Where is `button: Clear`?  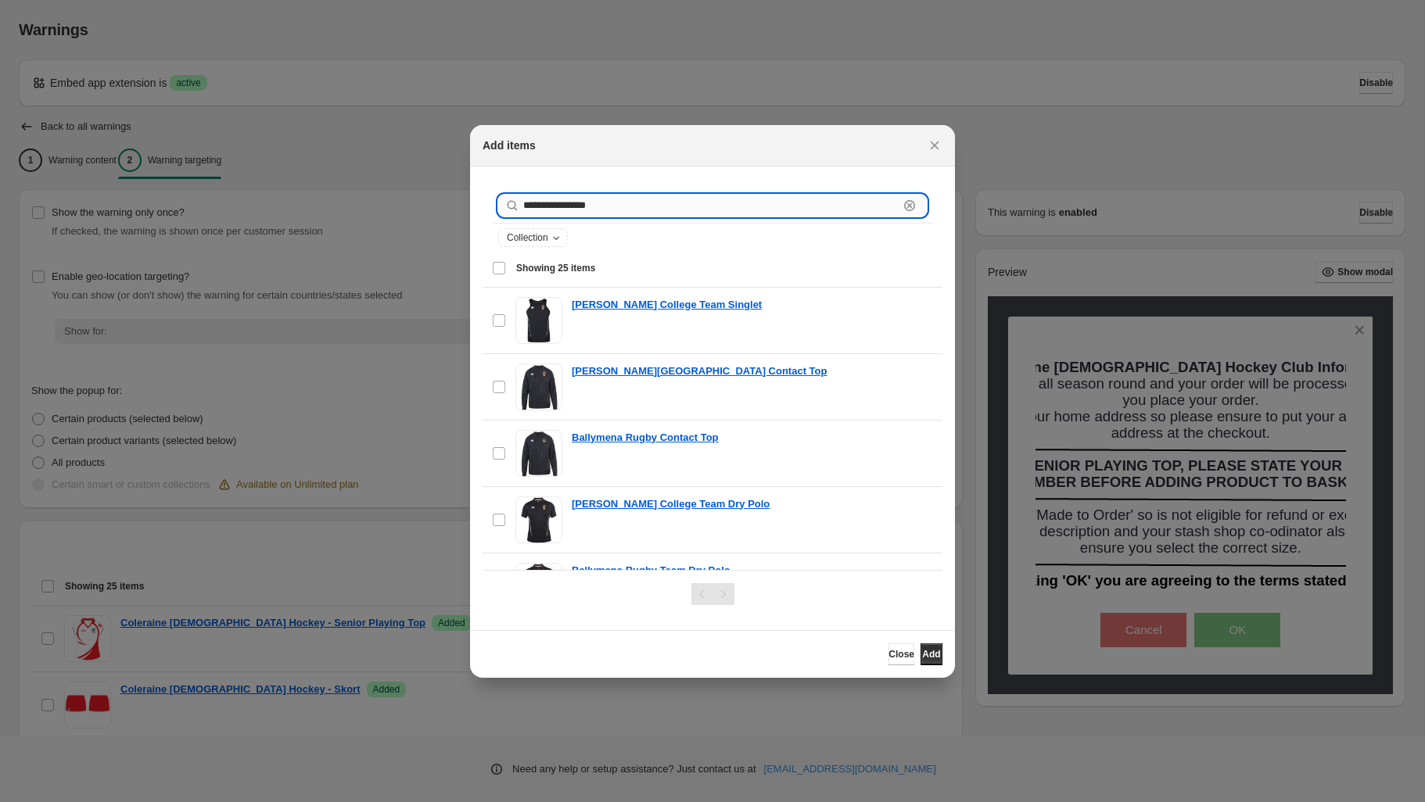
button: Clear is located at coordinates (910, 206).